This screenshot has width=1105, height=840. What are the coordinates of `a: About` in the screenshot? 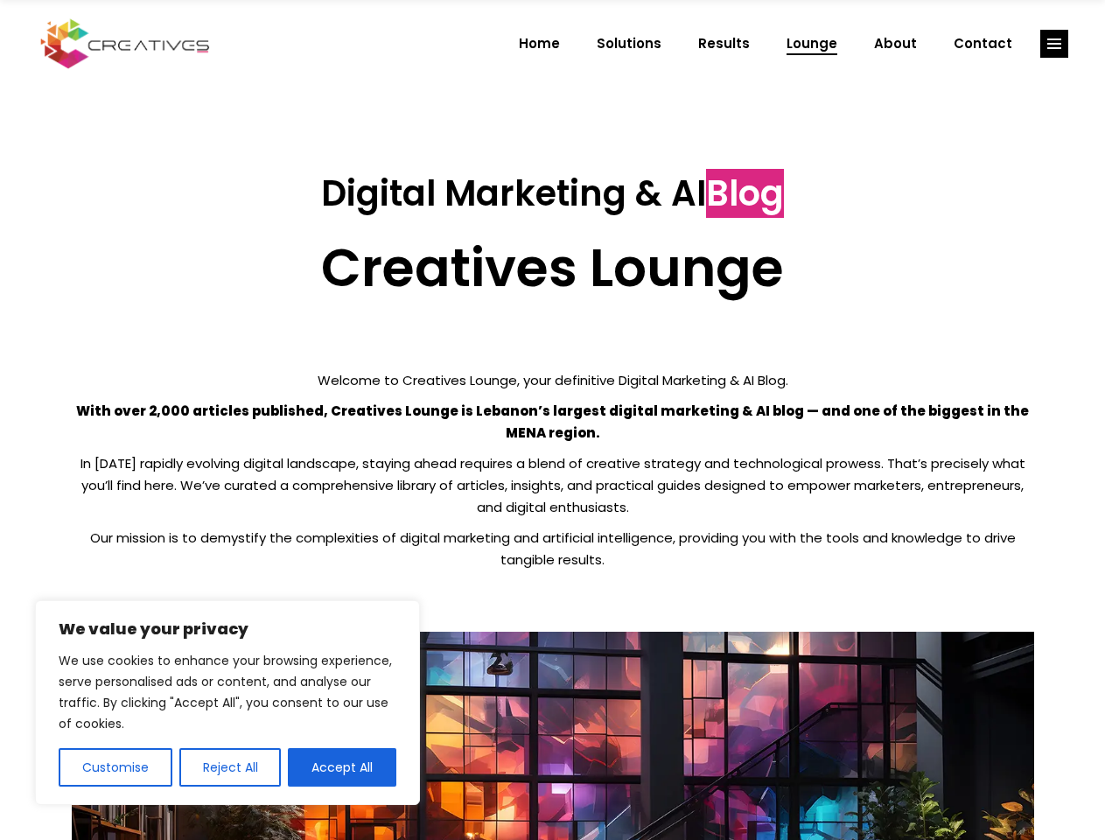 It's located at (895, 44).